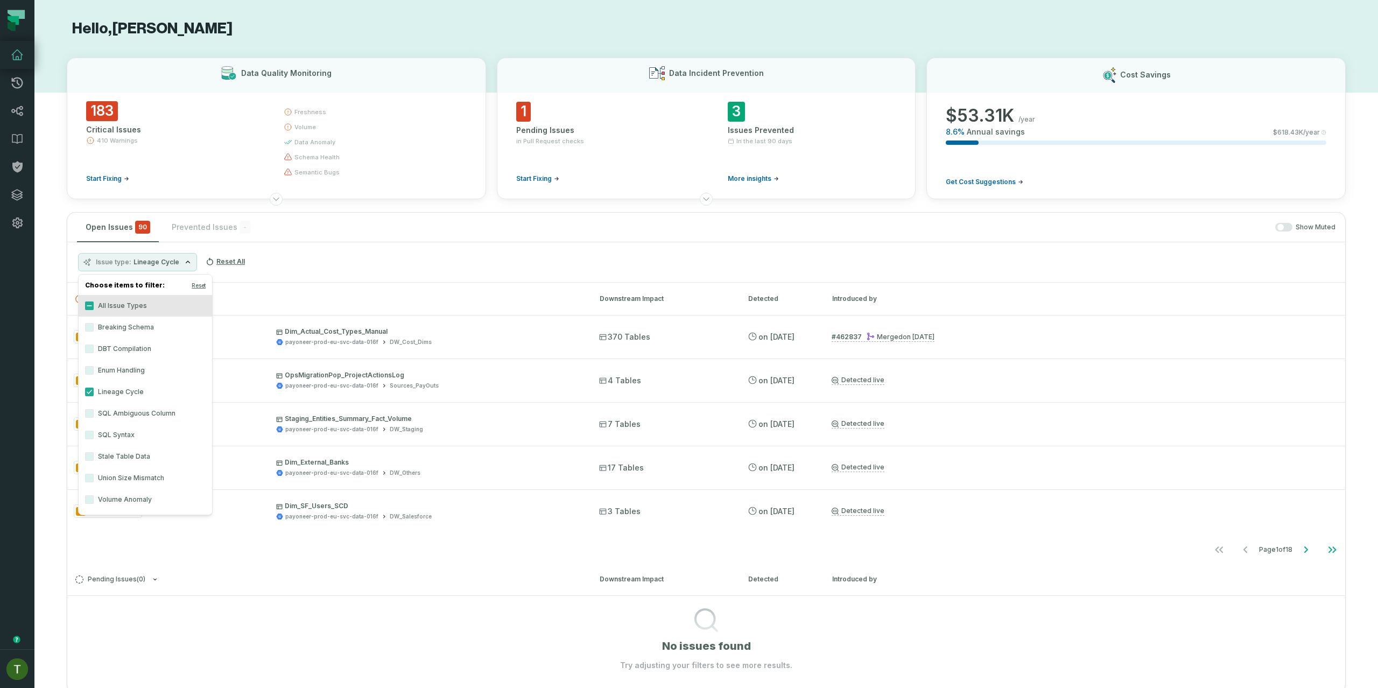 The height and width of the screenshot is (688, 1378). I want to click on button: Go to first page, so click(1220, 550).